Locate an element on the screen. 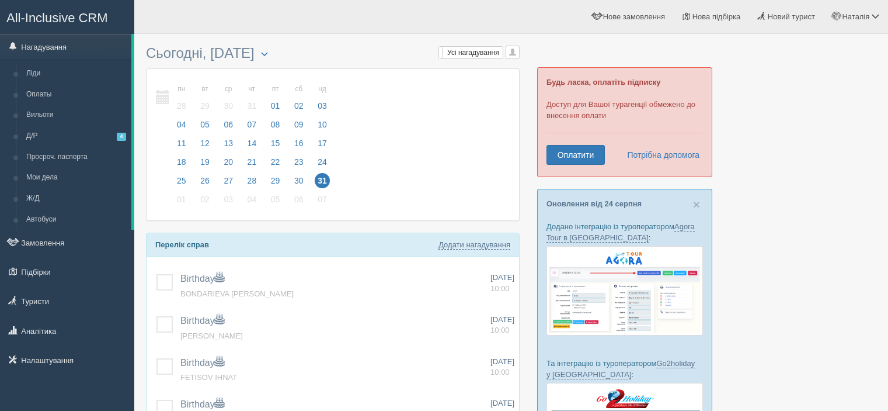  span: 05 is located at coordinates (205, 124).